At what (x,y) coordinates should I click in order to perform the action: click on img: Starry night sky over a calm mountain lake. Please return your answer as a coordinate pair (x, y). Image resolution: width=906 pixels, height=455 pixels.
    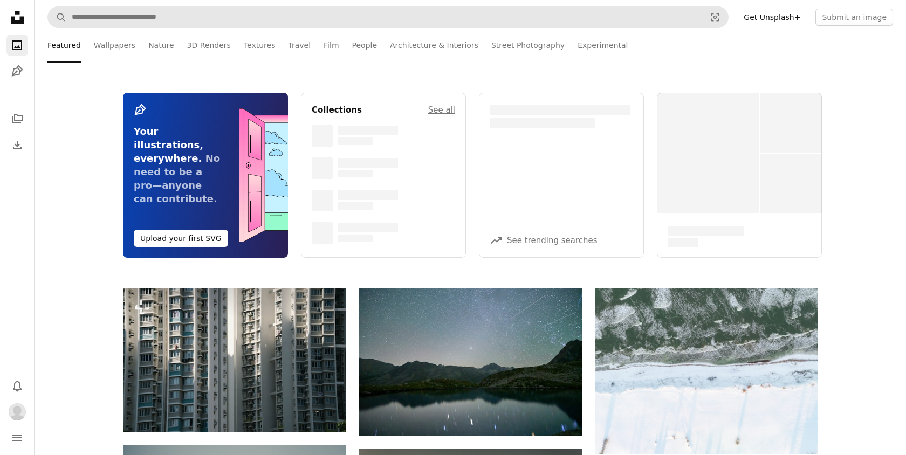
    Looking at the image, I should click on (470, 362).